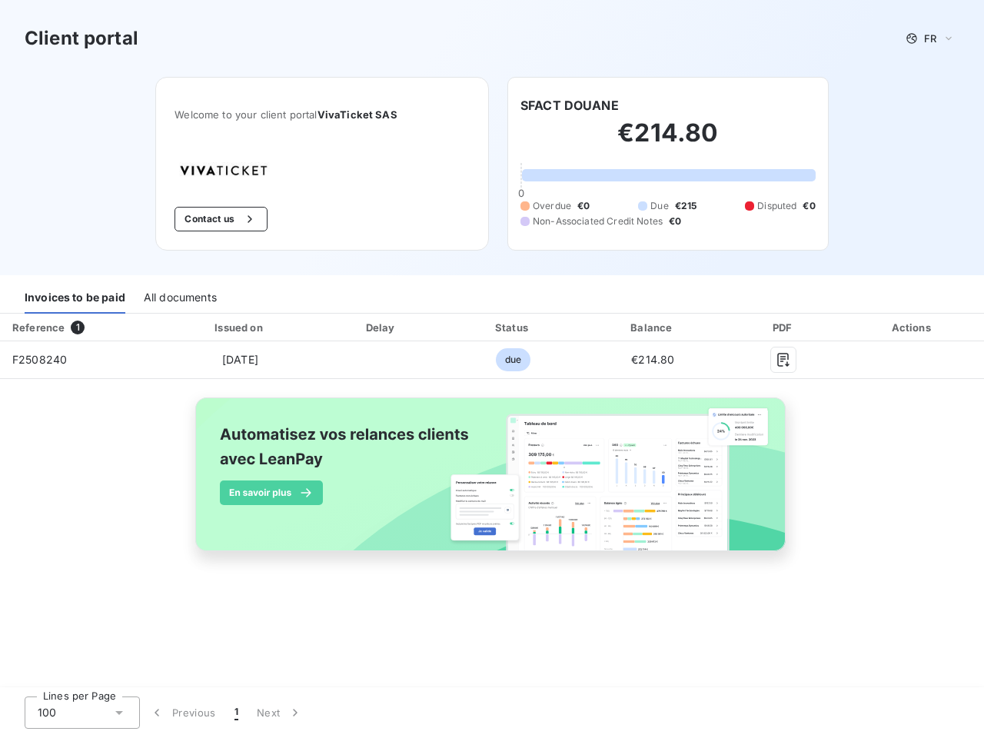  What do you see at coordinates (381, 327) in the screenshot?
I see `div: Delay` at bounding box center [381, 327].